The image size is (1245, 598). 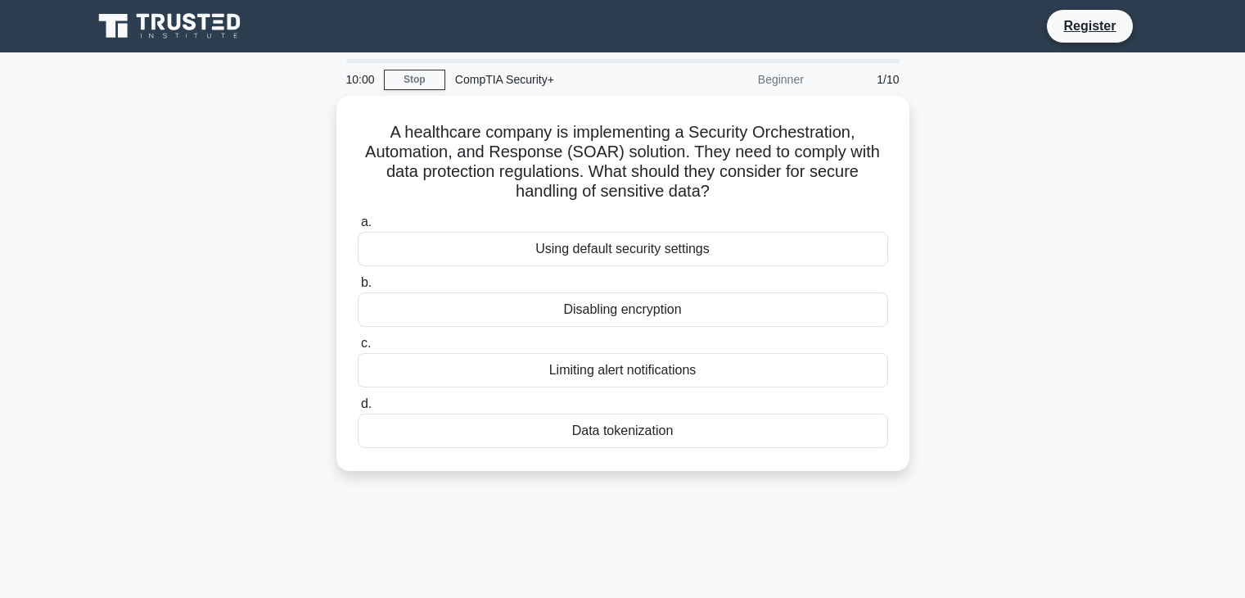 I want to click on a: Register, so click(x=1090, y=25).